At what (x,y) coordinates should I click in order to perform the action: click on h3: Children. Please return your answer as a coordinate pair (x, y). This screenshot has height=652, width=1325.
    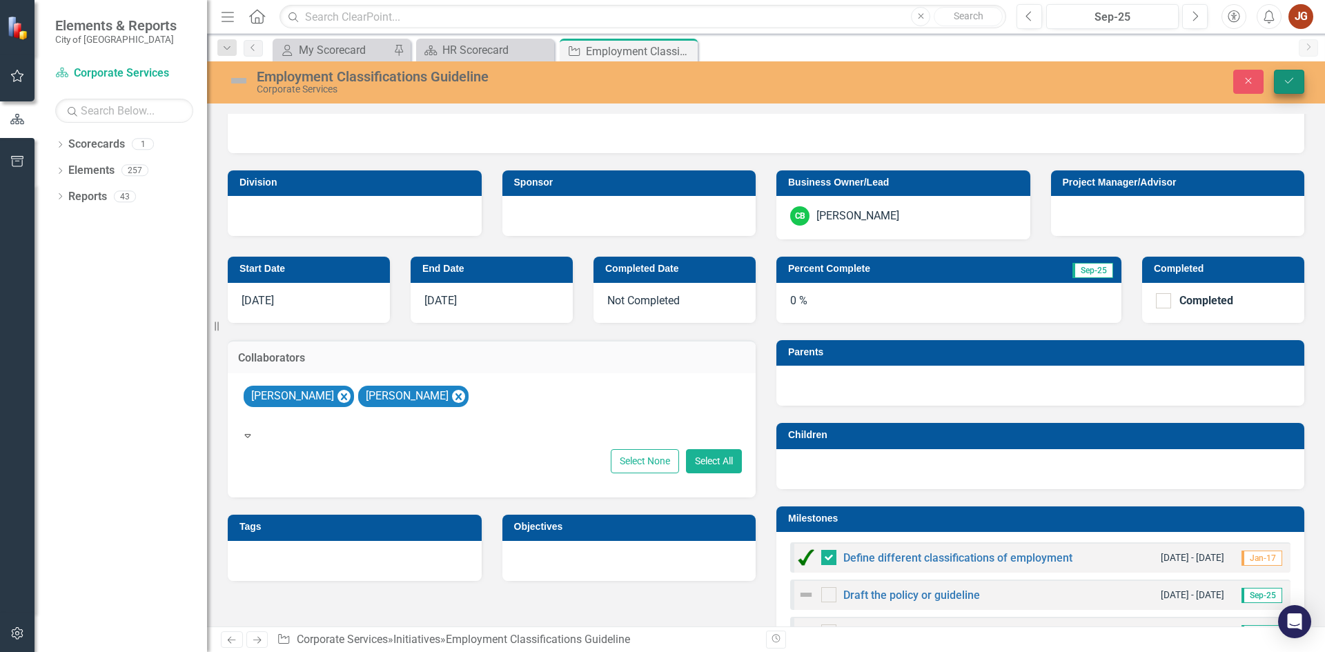
    Looking at the image, I should click on (1043, 435).